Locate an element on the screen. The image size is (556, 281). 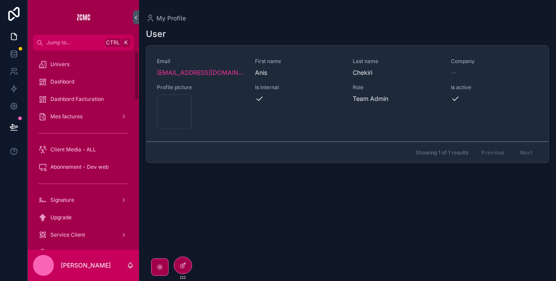
button: Jump to...CtrlK is located at coordinates (83, 43).